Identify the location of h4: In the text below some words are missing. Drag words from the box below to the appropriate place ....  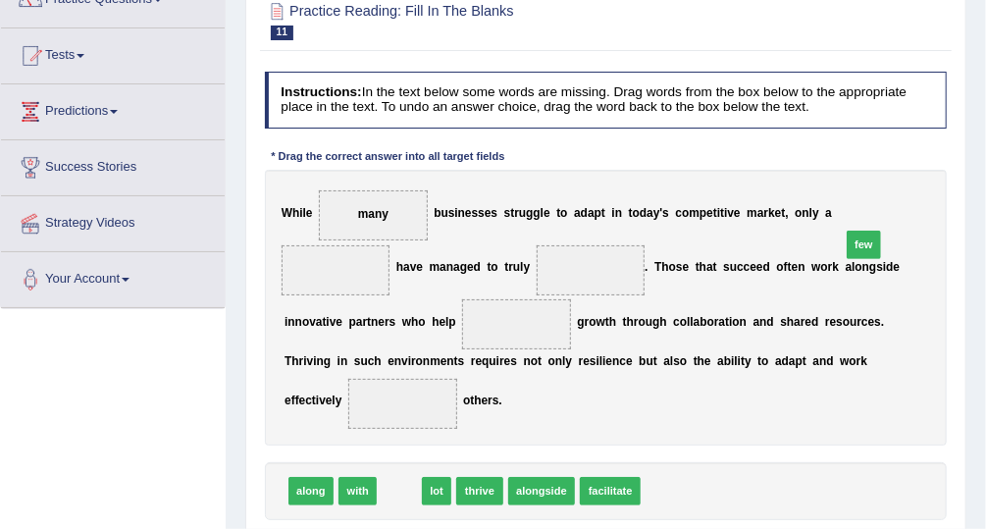
(606, 99).